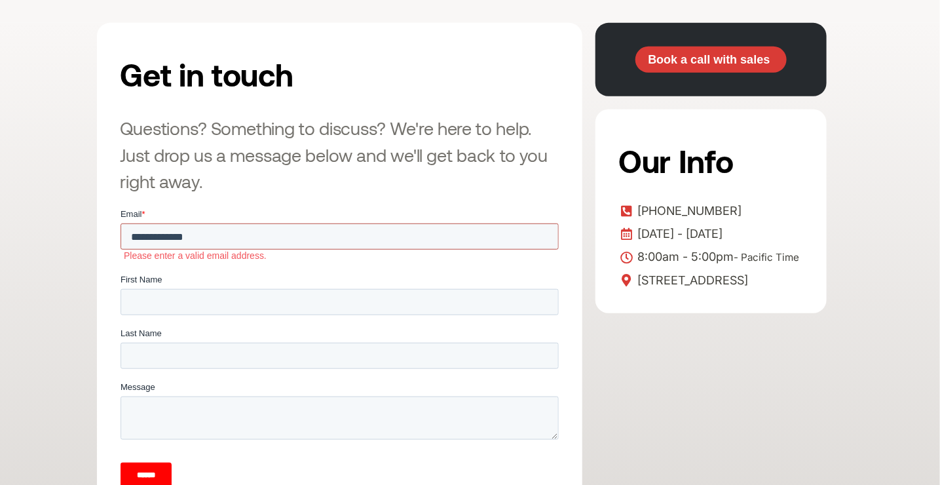 This screenshot has height=485, width=940. Describe the element at coordinates (767, 257) in the screenshot. I see `span: - Pacific Time` at that location.